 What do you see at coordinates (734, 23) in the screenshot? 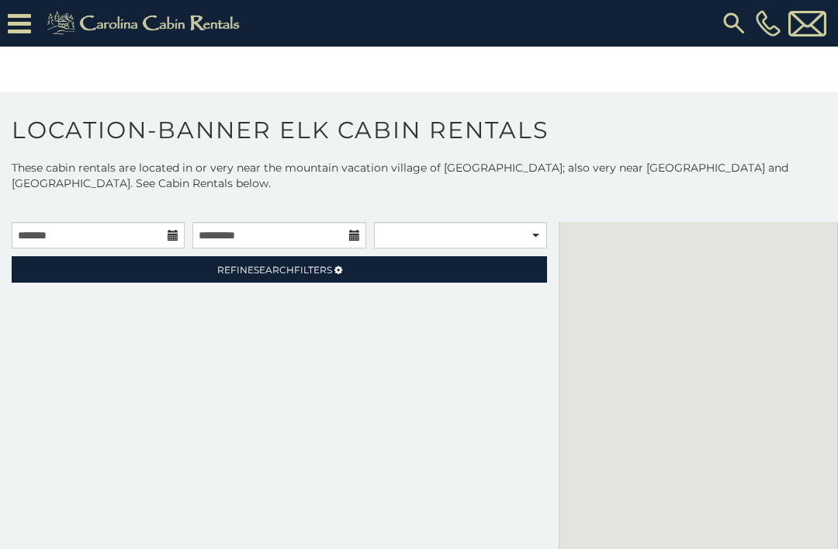
I see `img: search-regular.svg` at bounding box center [734, 23].